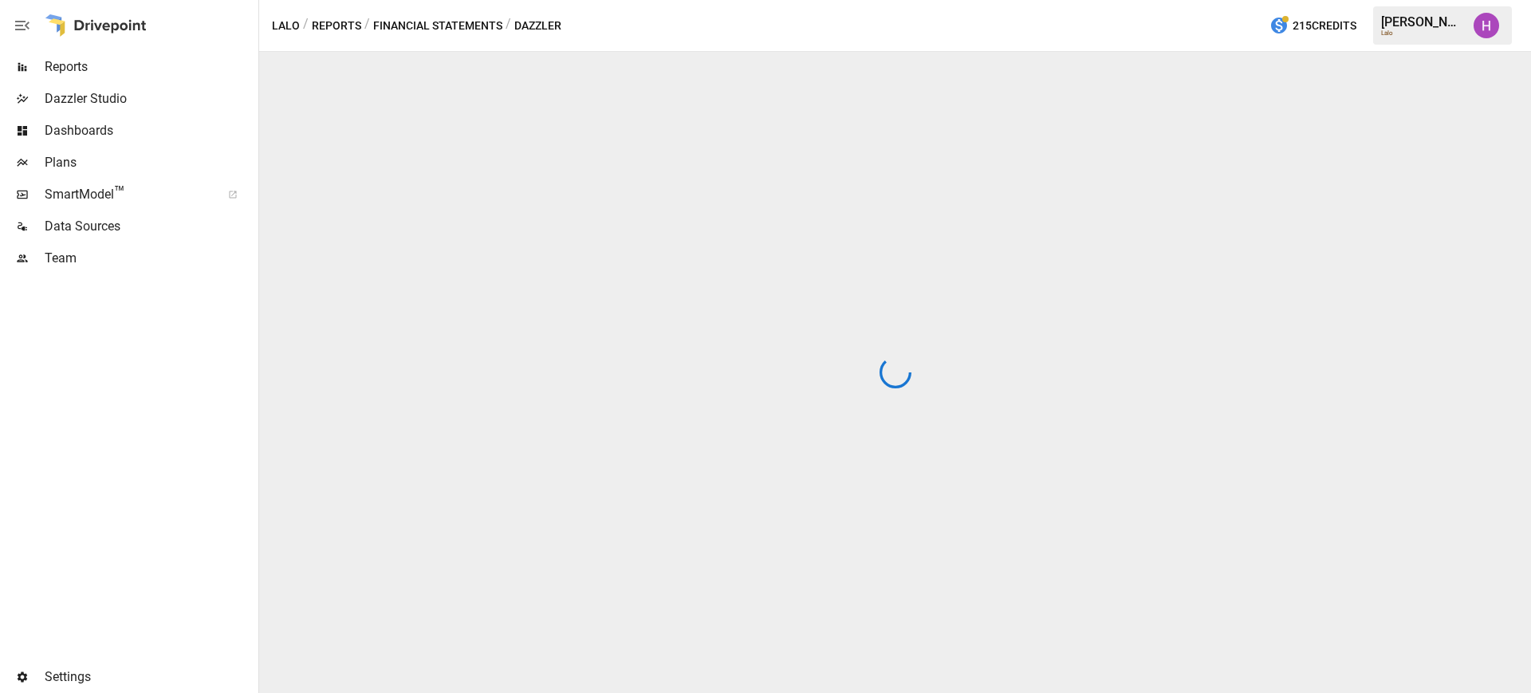 Image resolution: width=1531 pixels, height=693 pixels. Describe the element at coordinates (150, 226) in the screenshot. I see `span: Data Sources` at that location.